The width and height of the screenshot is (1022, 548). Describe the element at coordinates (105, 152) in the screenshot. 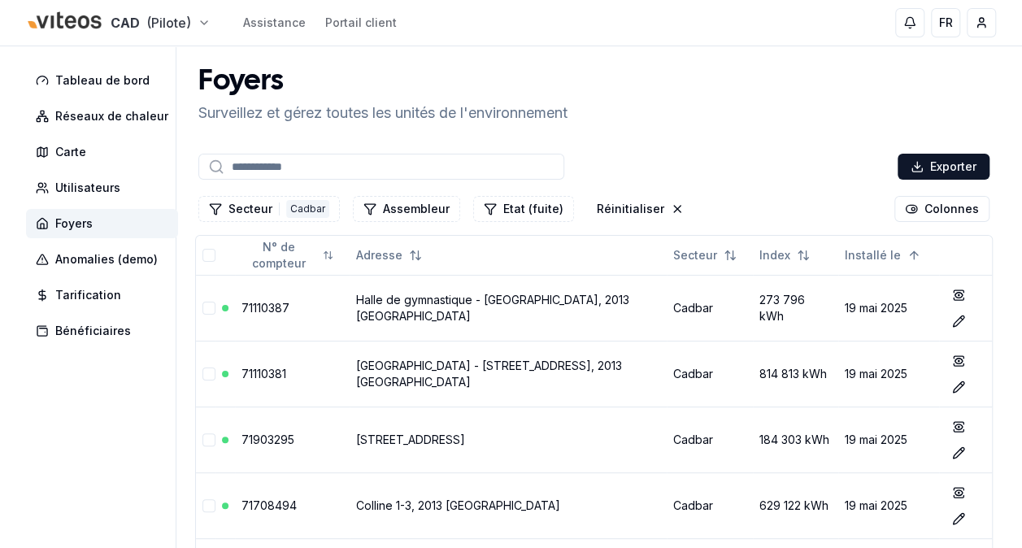

I see `a: Carte` at that location.